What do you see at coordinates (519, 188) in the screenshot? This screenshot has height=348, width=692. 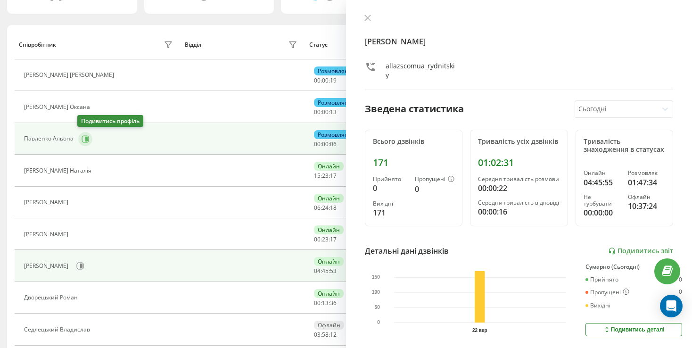 I see `div: 00:00:22` at bounding box center [519, 188].